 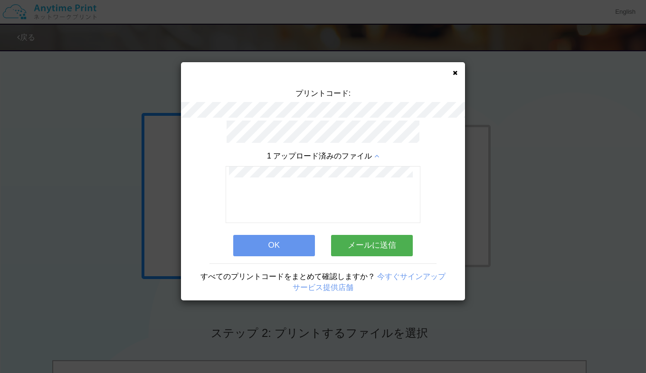 I want to click on span: 1 アップロード済みのファイル, so click(x=319, y=156).